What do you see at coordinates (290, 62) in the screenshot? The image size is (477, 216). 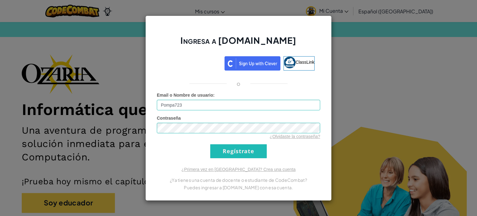 I see `img: classlink-logo-small.png` at bounding box center [290, 62].